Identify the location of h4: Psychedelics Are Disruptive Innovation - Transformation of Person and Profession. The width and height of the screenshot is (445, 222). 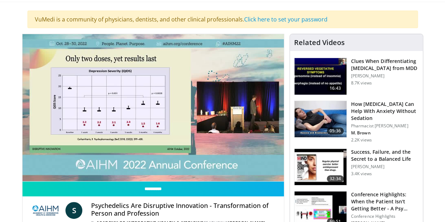
(184, 209).